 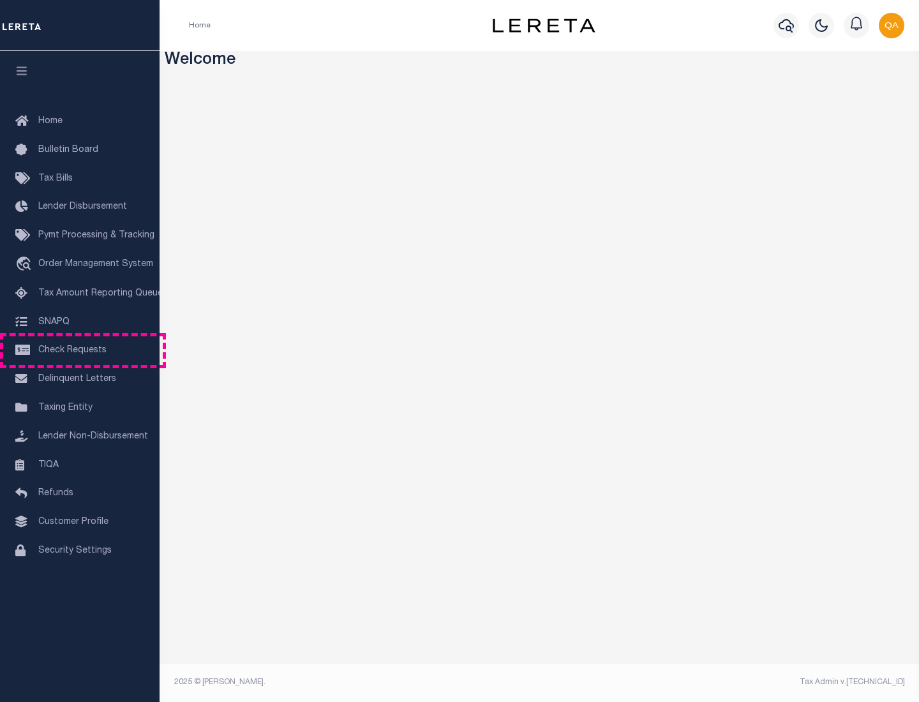 I want to click on img: logo-dark.svg, so click(x=544, y=26).